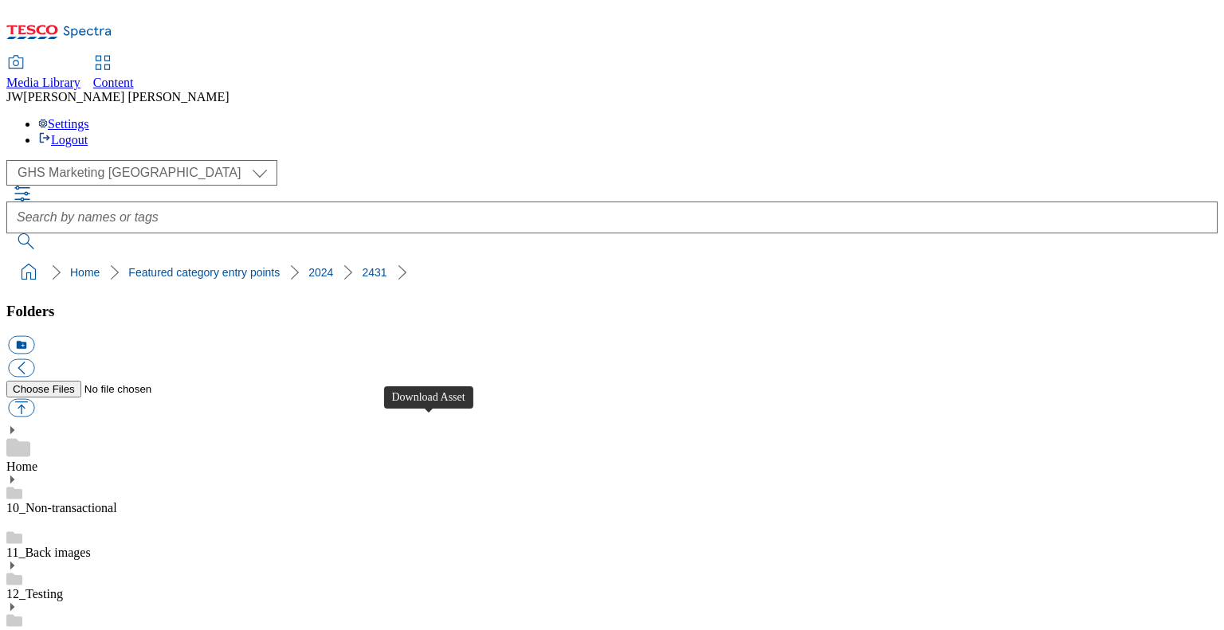 The height and width of the screenshot is (630, 1224). What do you see at coordinates (113, 82) in the screenshot?
I see `span: Content` at bounding box center [113, 82].